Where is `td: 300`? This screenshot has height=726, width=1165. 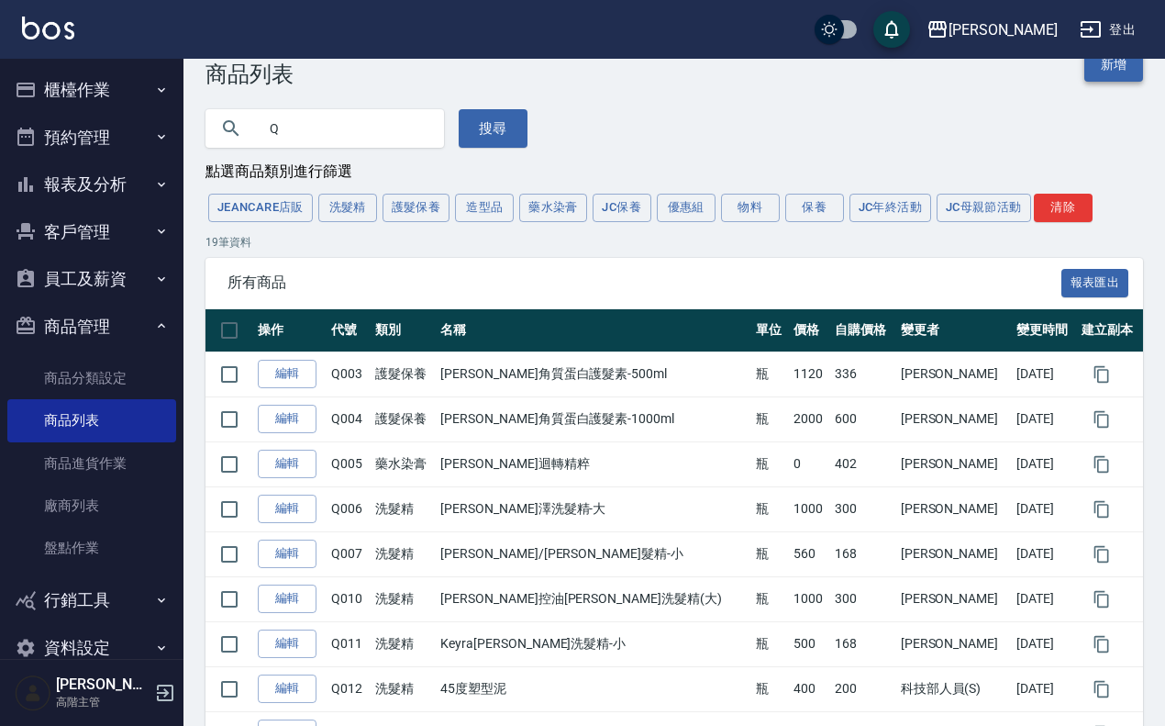 td: 300 is located at coordinates (862, 598).